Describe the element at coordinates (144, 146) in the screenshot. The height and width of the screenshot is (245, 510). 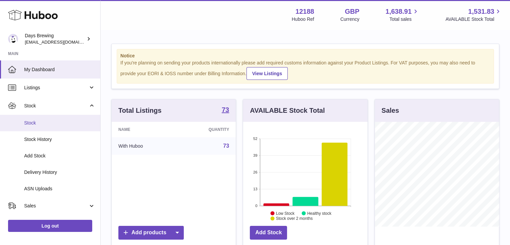
I see `td: With Huboo` at that location.